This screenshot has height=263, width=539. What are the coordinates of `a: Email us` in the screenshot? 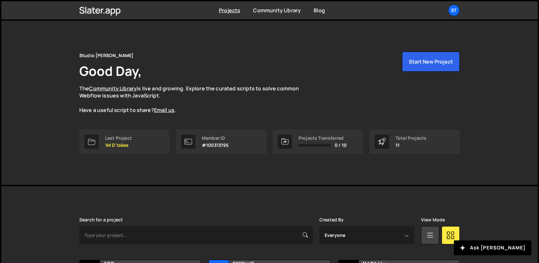 It's located at (164, 110).